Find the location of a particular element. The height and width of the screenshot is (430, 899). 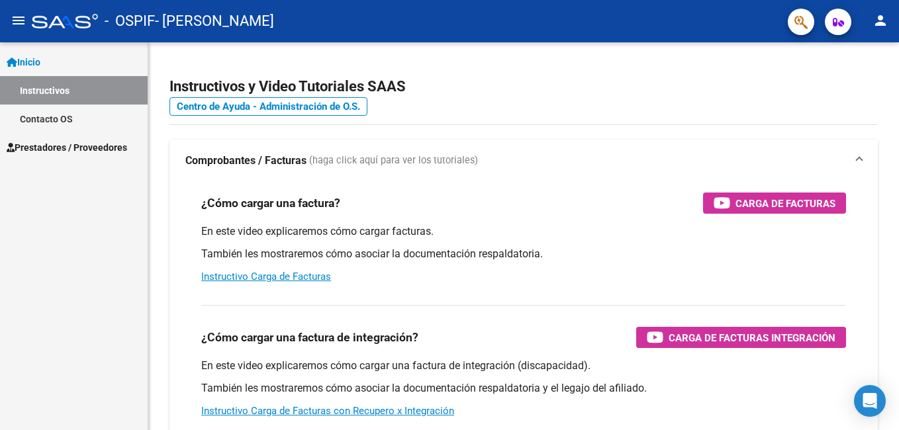

span: Carga de Facturas Integración is located at coordinates (752, 338).